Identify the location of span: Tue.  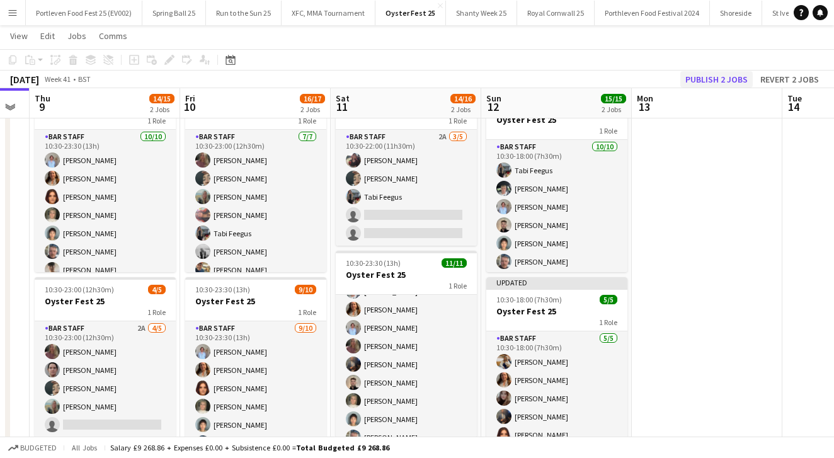
(794, 98).